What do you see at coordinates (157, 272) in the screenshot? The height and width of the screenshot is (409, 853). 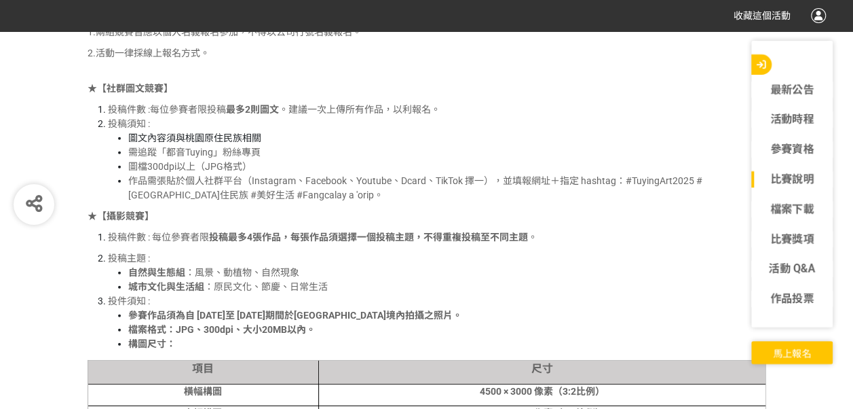 I see `strong: 自然與生態組` at bounding box center [157, 272].